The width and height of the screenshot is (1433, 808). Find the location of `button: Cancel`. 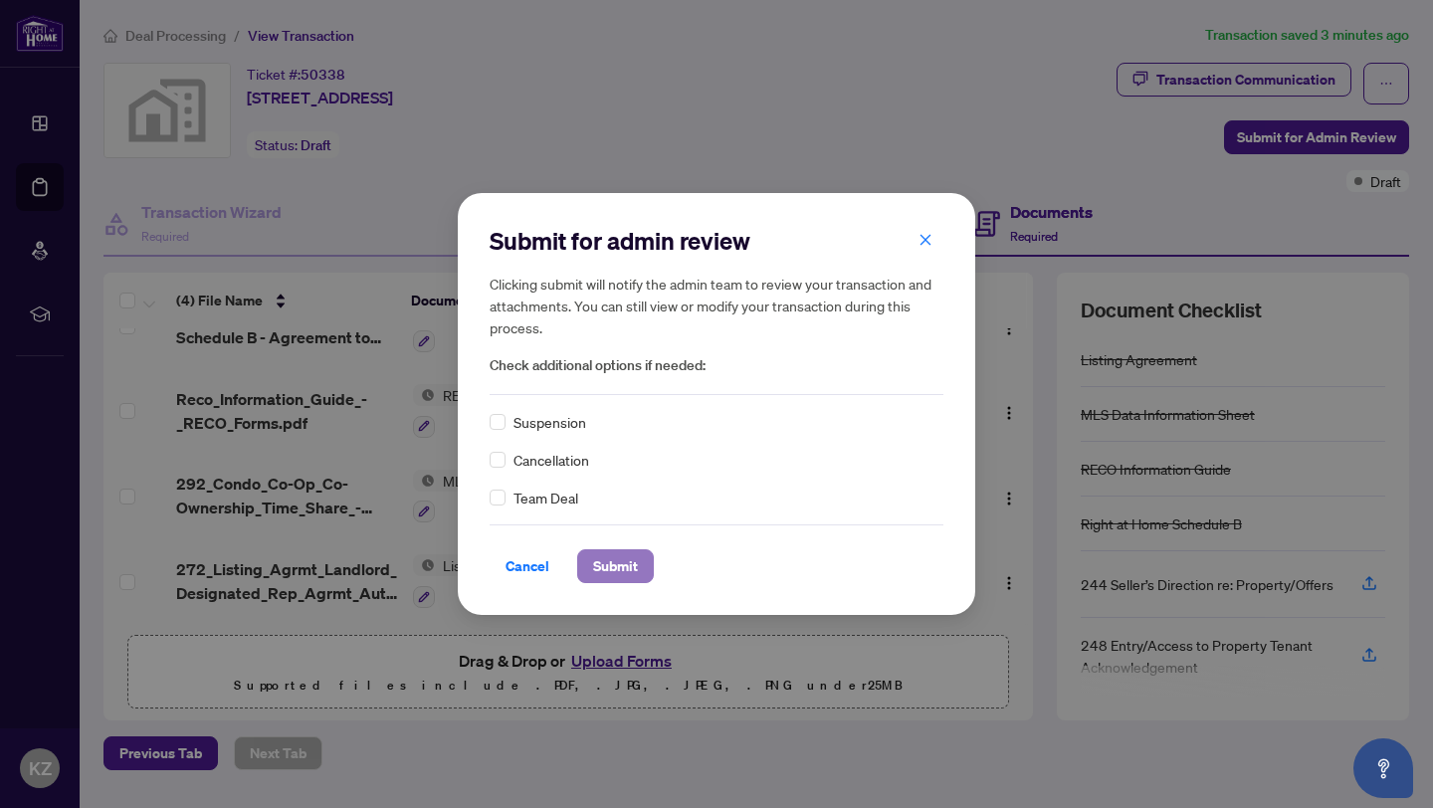

button: Cancel is located at coordinates (527, 566).